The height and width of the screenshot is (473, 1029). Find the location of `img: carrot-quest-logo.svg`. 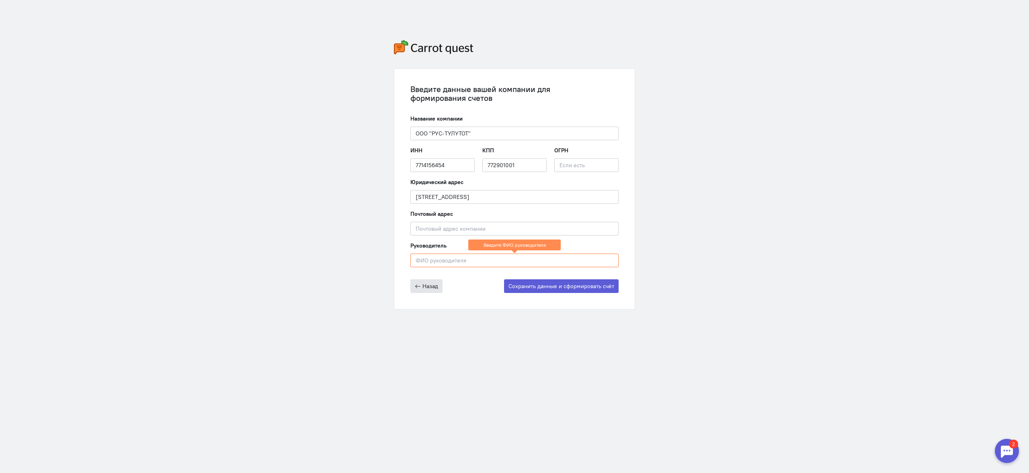

img: carrot-quest-logo.svg is located at coordinates (434, 47).